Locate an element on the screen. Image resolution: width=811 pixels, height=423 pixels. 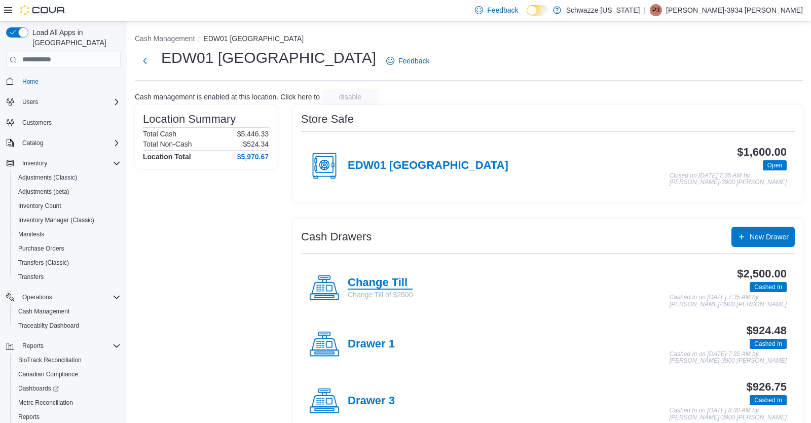
a: Purchase Orders is located at coordinates (41, 248).